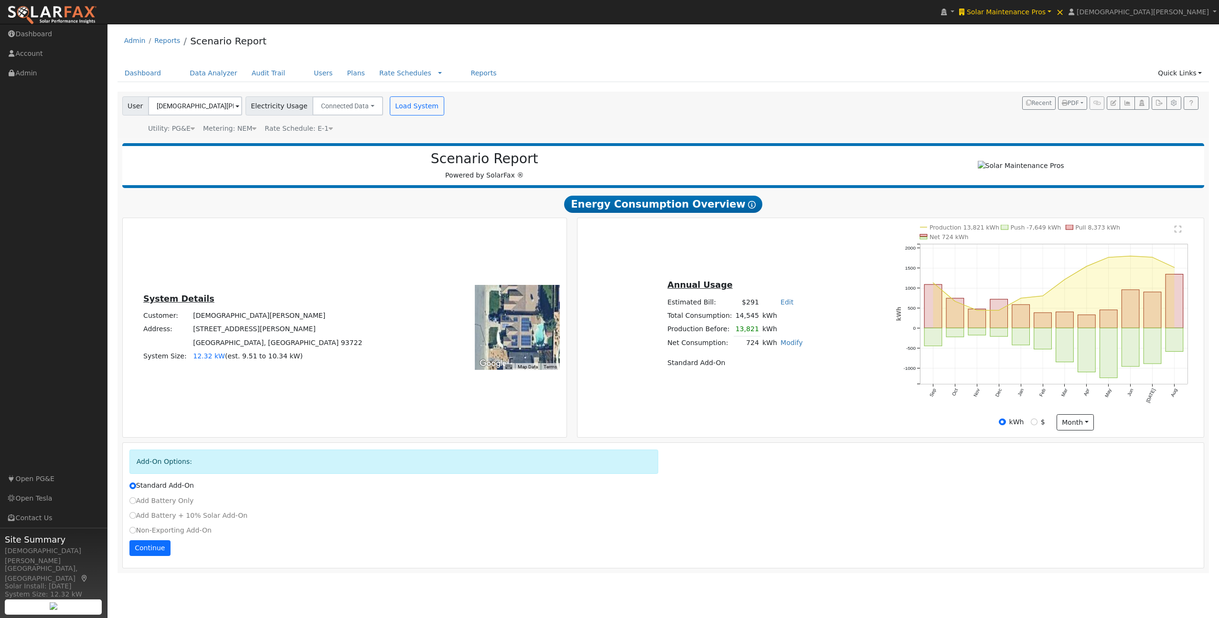 The height and width of the screenshot is (618, 1219). I want to click on text: -500, so click(911, 348).